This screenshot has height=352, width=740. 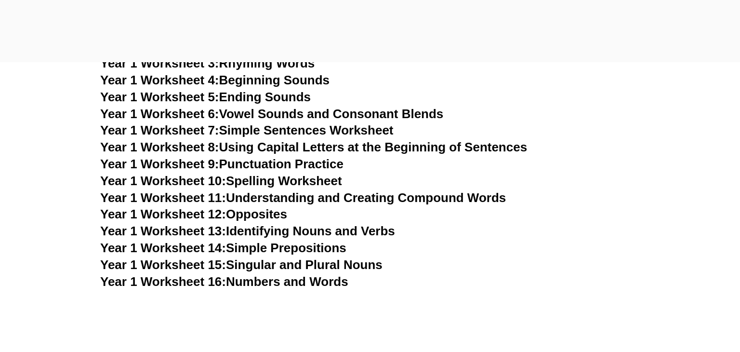 What do you see at coordinates (163, 181) in the screenshot?
I see `span: Year 1 Worksheet 10:` at bounding box center [163, 181].